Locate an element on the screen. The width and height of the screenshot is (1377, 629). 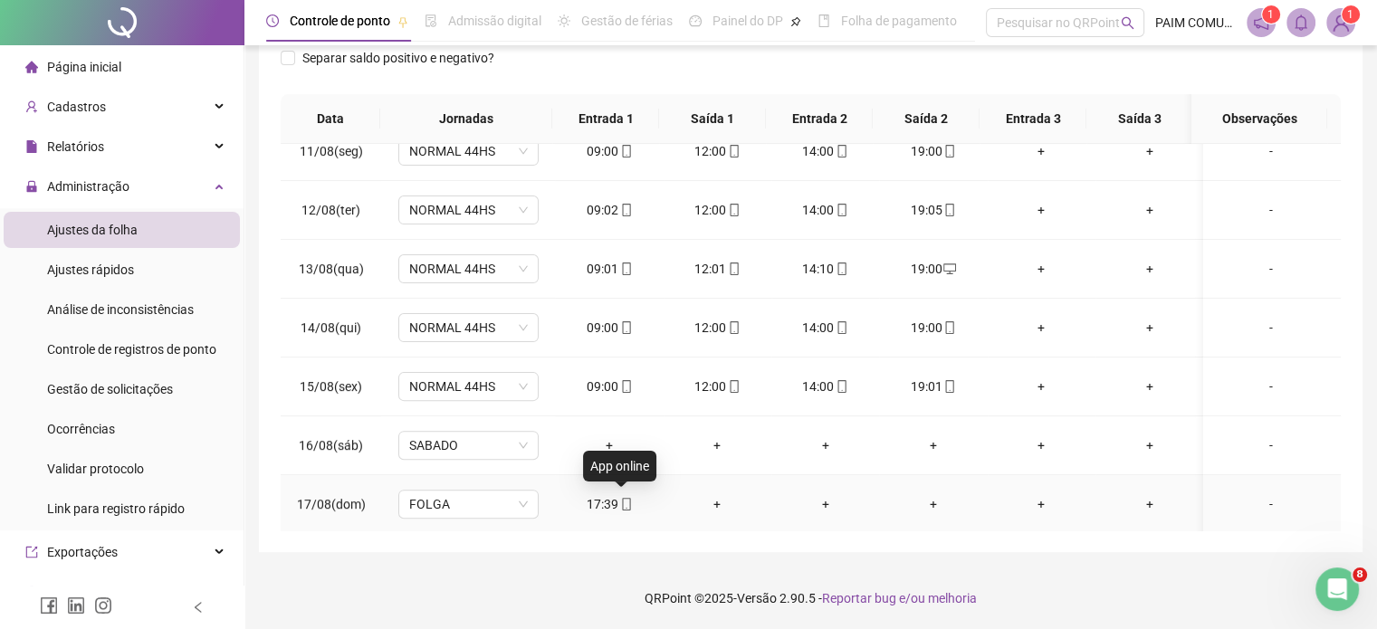
span: Ajustes rápidos is located at coordinates (91, 270).